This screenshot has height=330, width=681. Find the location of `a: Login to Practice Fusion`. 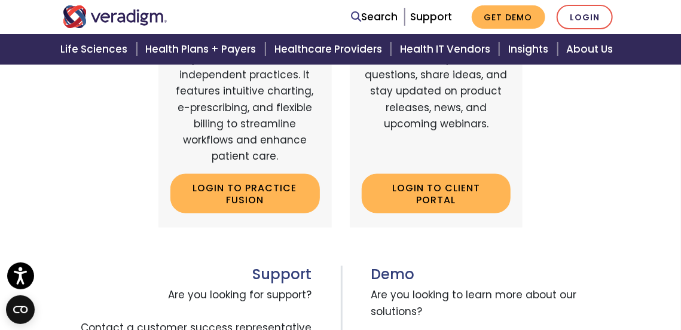

a: Login to Practice Fusion is located at coordinates (245, 193).